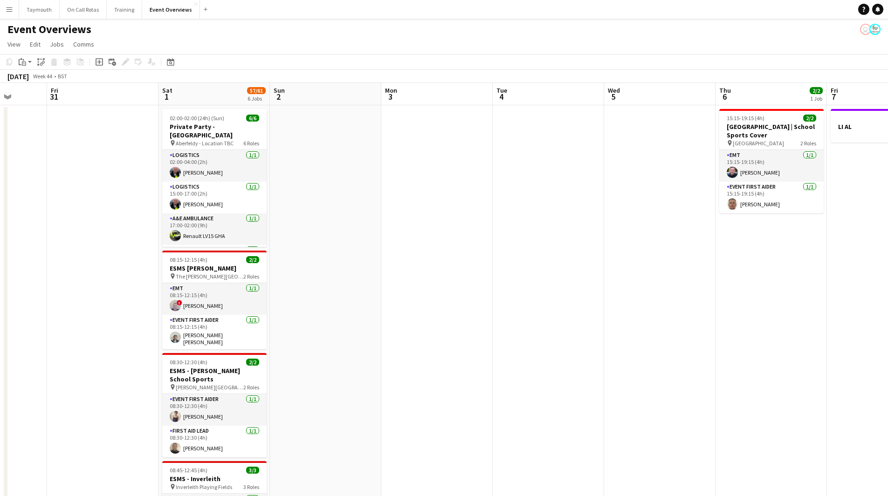 This screenshot has width=888, height=496. What do you see at coordinates (39, 9) in the screenshot?
I see `button: Taymouth` at bounding box center [39, 9].